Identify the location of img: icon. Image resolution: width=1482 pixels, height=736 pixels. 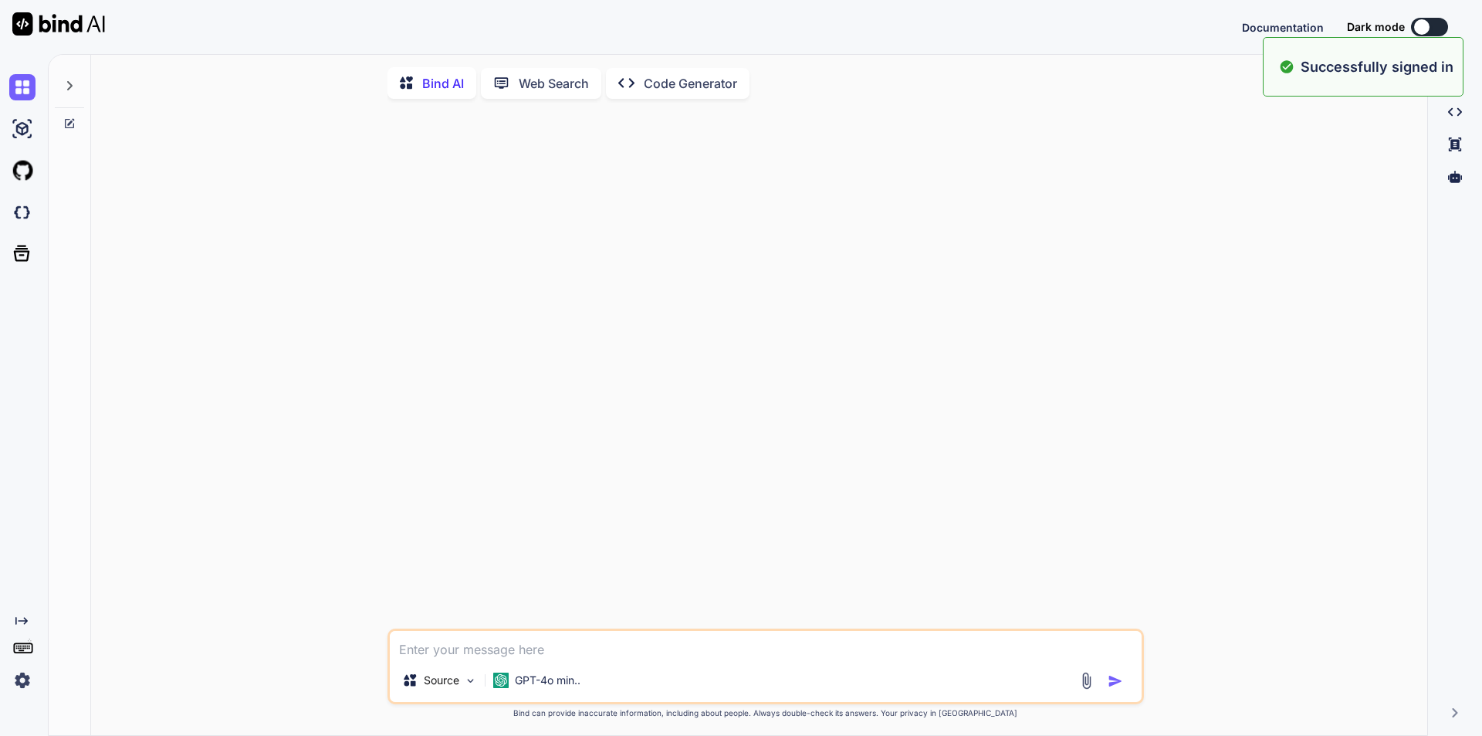
(1115, 681).